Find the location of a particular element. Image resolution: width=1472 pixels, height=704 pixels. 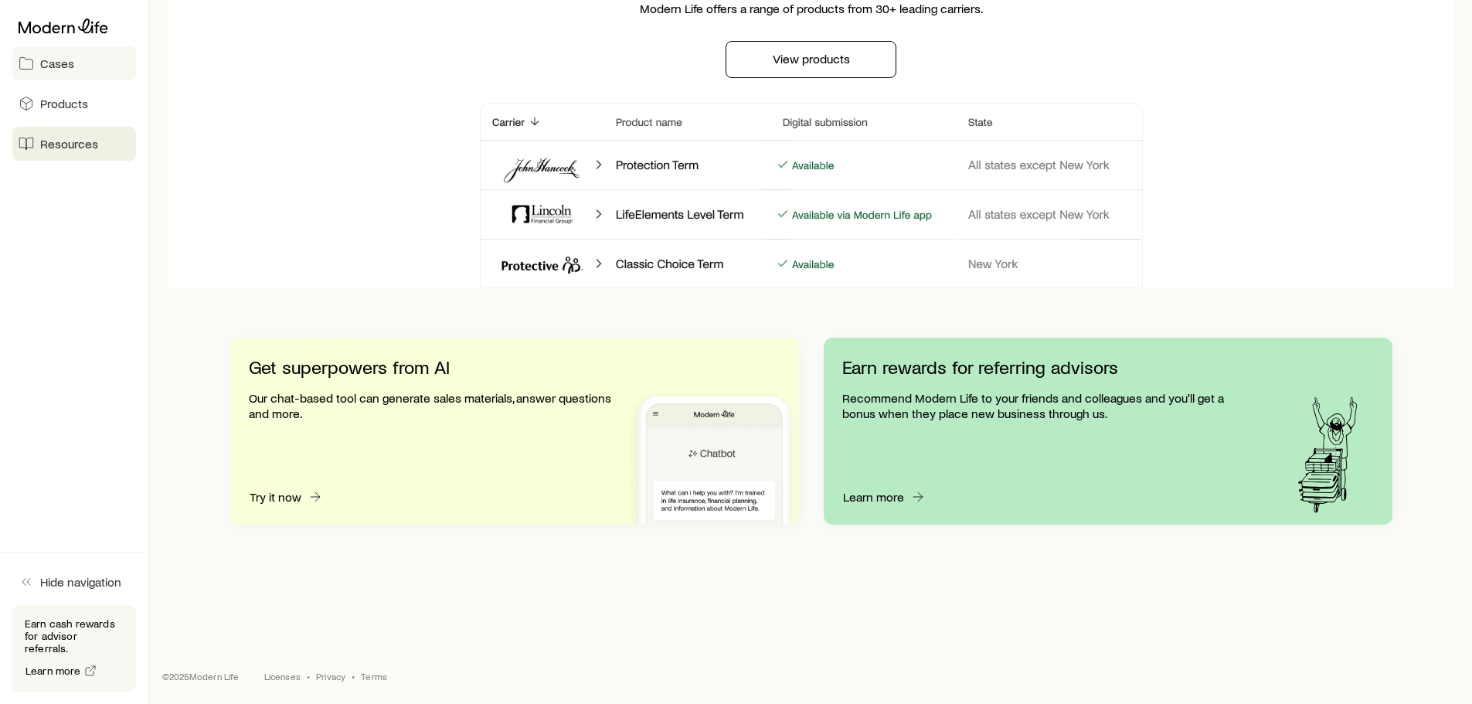

a: Resources is located at coordinates (74, 144).